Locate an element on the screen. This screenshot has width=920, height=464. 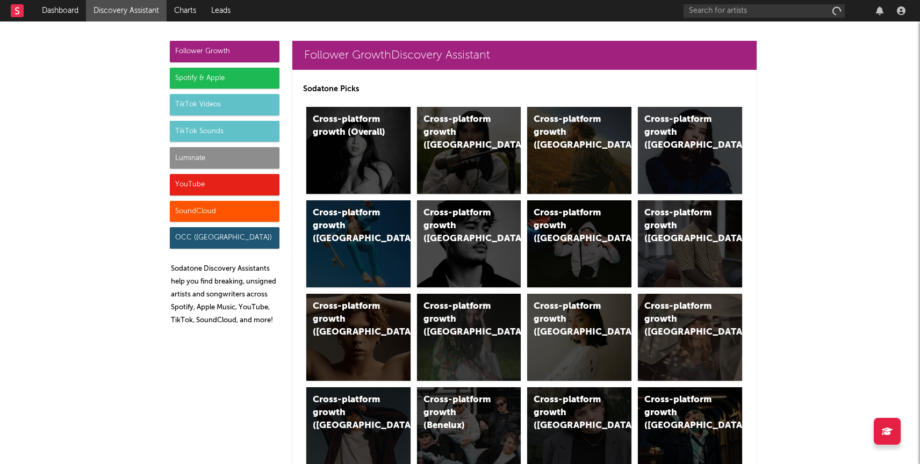
div: Spotify & Apple is located at coordinates (225, 78).